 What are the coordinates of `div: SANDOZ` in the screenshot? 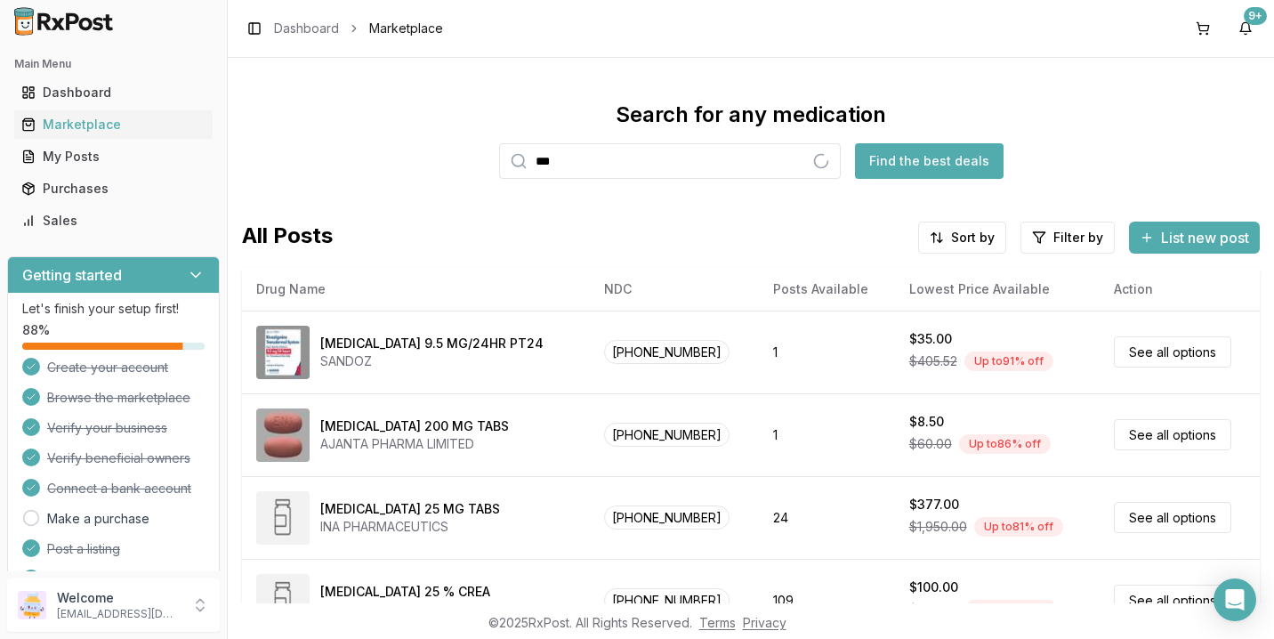 It's located at (432, 361).